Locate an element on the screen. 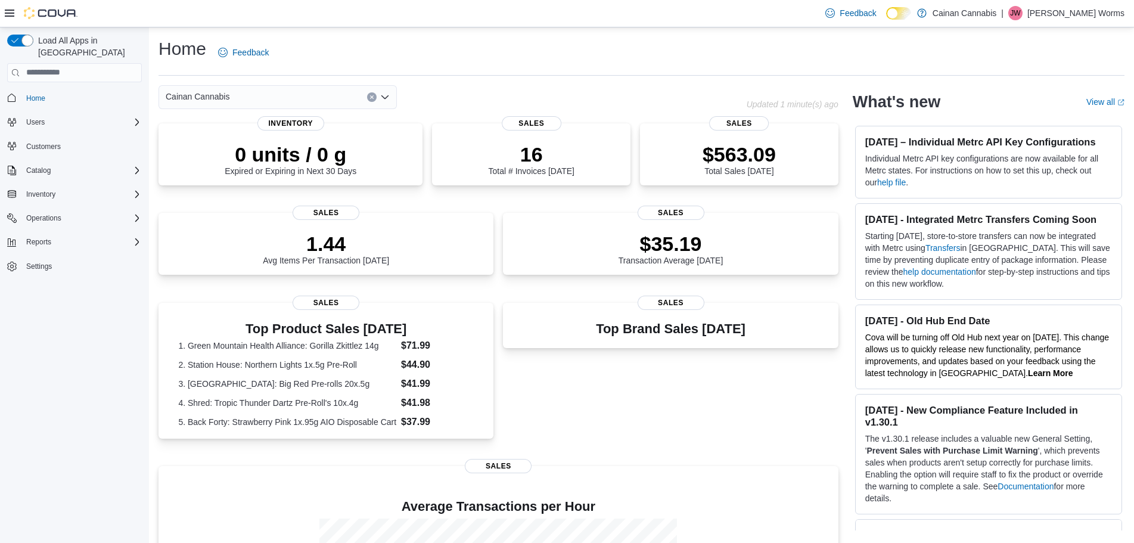 The image size is (1134, 543). a: Home is located at coordinates (36, 98).